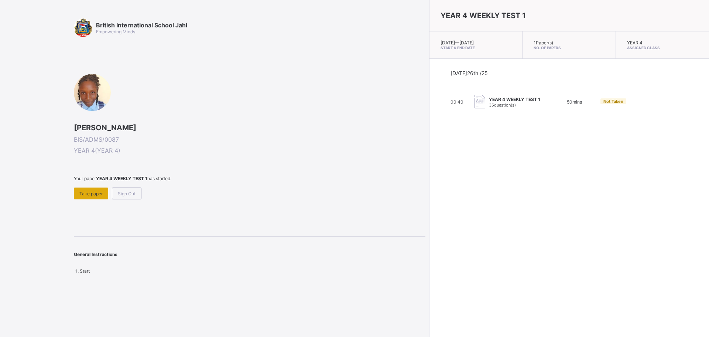 The width and height of the screenshot is (709, 337). I want to click on span: Assigned Class, so click(663, 48).